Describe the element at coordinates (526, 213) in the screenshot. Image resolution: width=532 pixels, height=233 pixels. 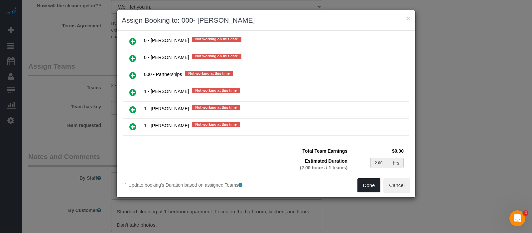
I see `span: 4` at that location.